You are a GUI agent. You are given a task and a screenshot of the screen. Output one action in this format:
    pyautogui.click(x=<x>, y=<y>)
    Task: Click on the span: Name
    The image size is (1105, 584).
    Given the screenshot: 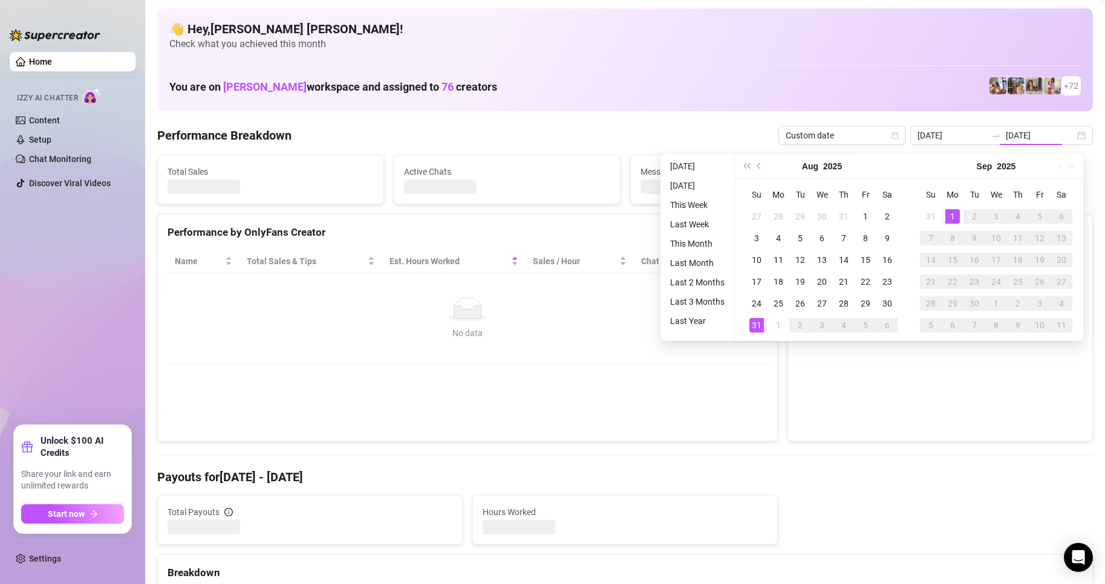 What is the action you would take?
    pyautogui.click(x=198, y=261)
    